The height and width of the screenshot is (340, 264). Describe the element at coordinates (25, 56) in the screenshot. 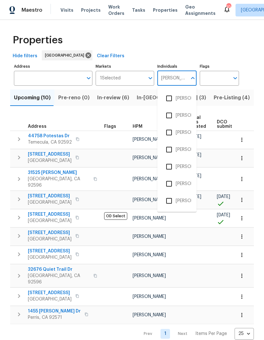

I see `span: Hide filters` at that location.